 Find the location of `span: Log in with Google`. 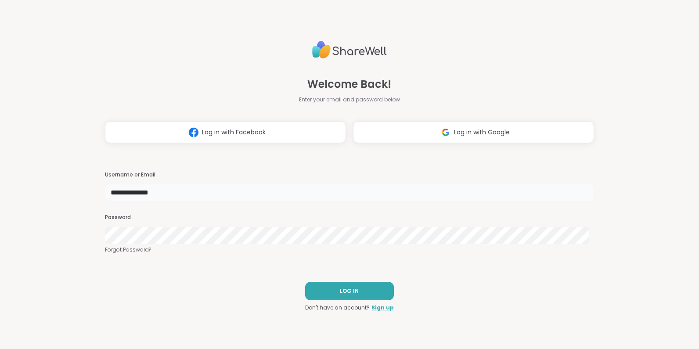

span: Log in with Google is located at coordinates (482, 132).